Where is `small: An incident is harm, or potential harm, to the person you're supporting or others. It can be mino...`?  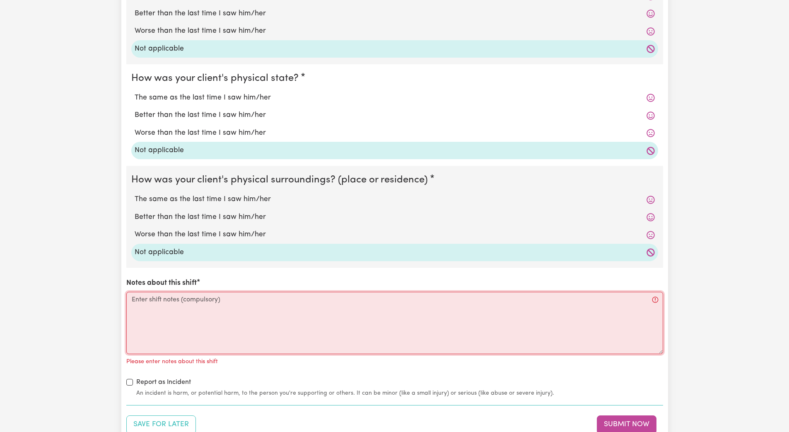 small: An incident is harm, or potential harm, to the person you're supporting or others. It can be mino... is located at coordinates (400, 393).